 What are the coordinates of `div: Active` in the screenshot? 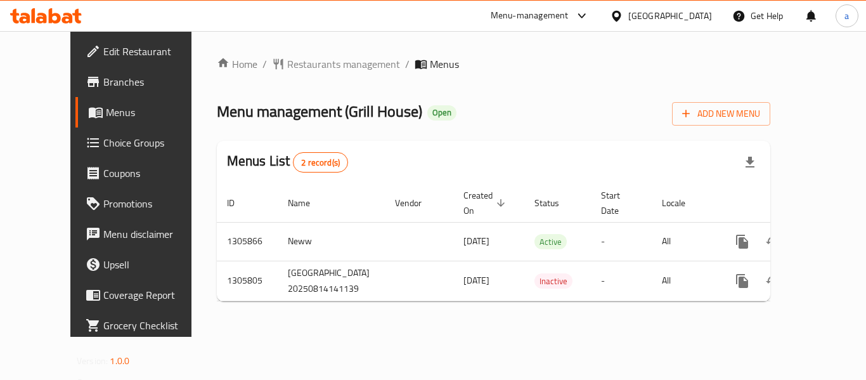 It's located at (550, 241).